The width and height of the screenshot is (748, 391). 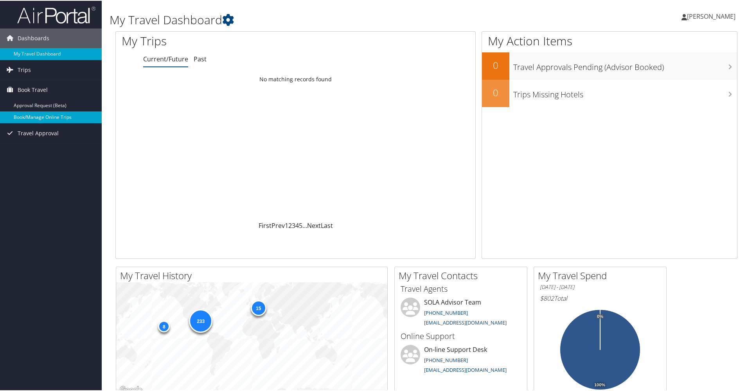 I want to click on h3: Travel Agents, so click(x=461, y=288).